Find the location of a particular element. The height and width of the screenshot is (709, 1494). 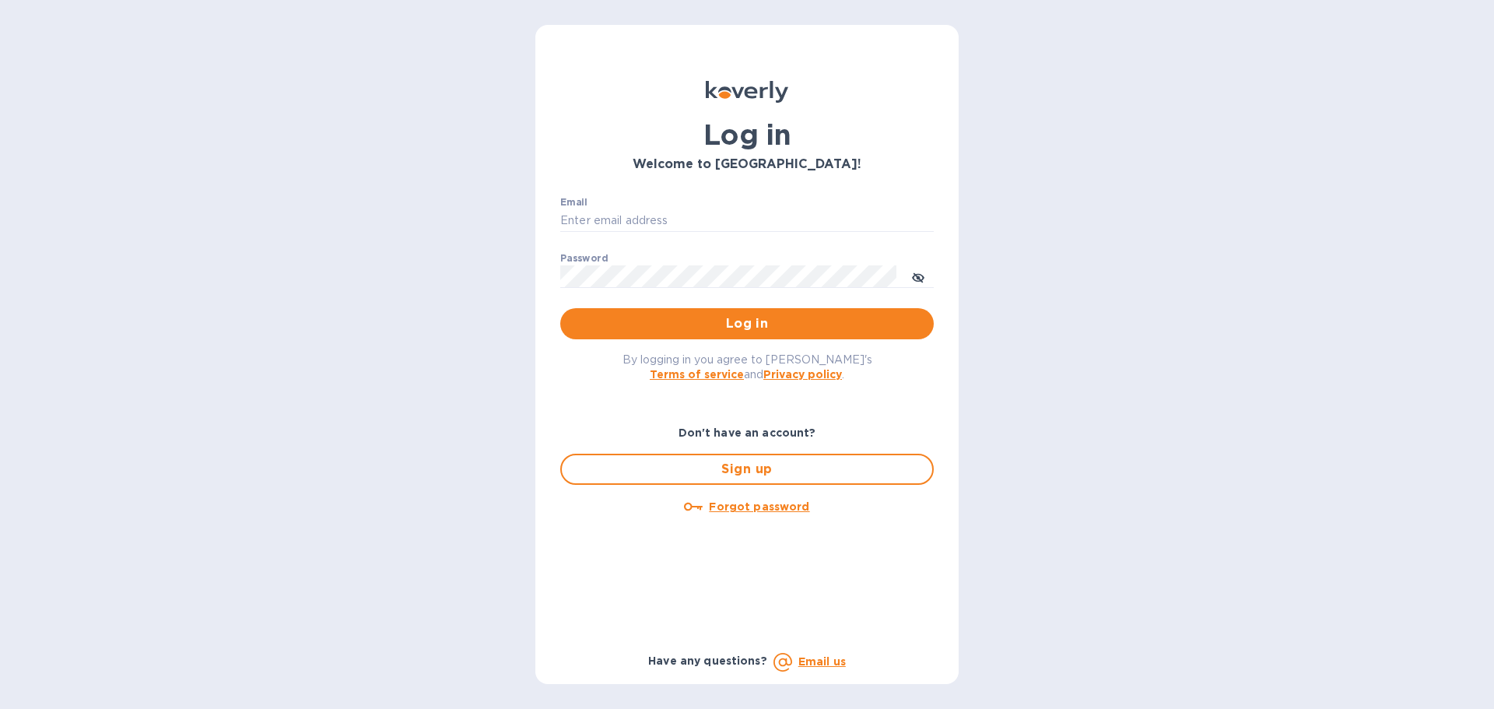

label: Password is located at coordinates (584, 258).